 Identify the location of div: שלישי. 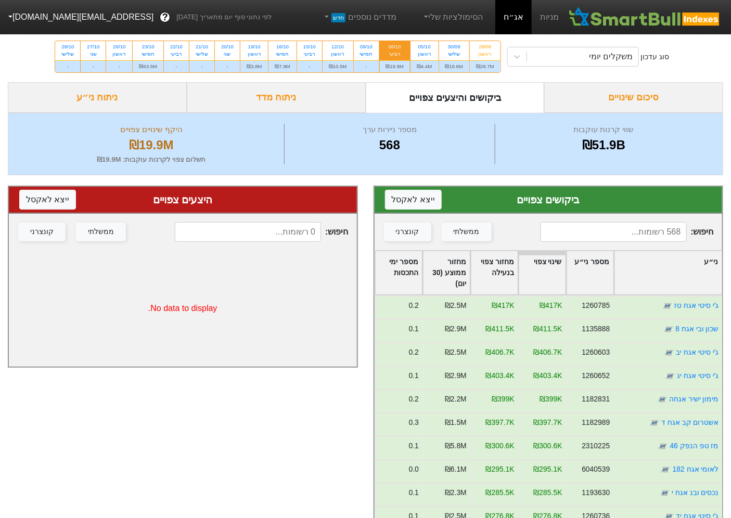
(68, 54).